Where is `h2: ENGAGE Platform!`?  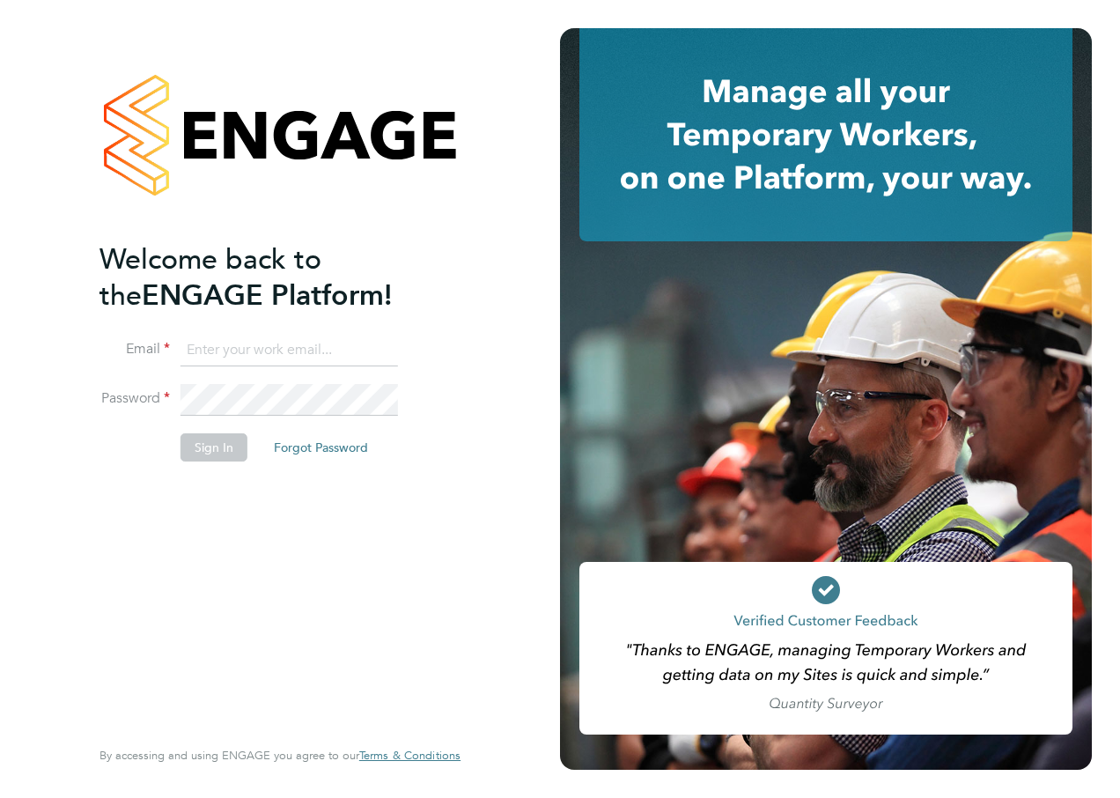
h2: ENGAGE Platform! is located at coordinates (271, 277).